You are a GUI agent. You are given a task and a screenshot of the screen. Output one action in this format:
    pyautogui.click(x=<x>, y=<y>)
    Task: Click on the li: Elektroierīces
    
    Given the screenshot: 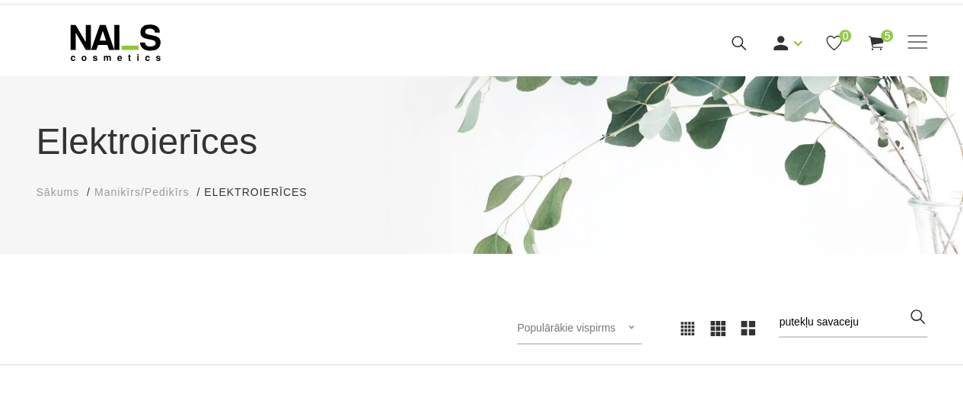 What is the action you would take?
    pyautogui.click(x=263, y=192)
    